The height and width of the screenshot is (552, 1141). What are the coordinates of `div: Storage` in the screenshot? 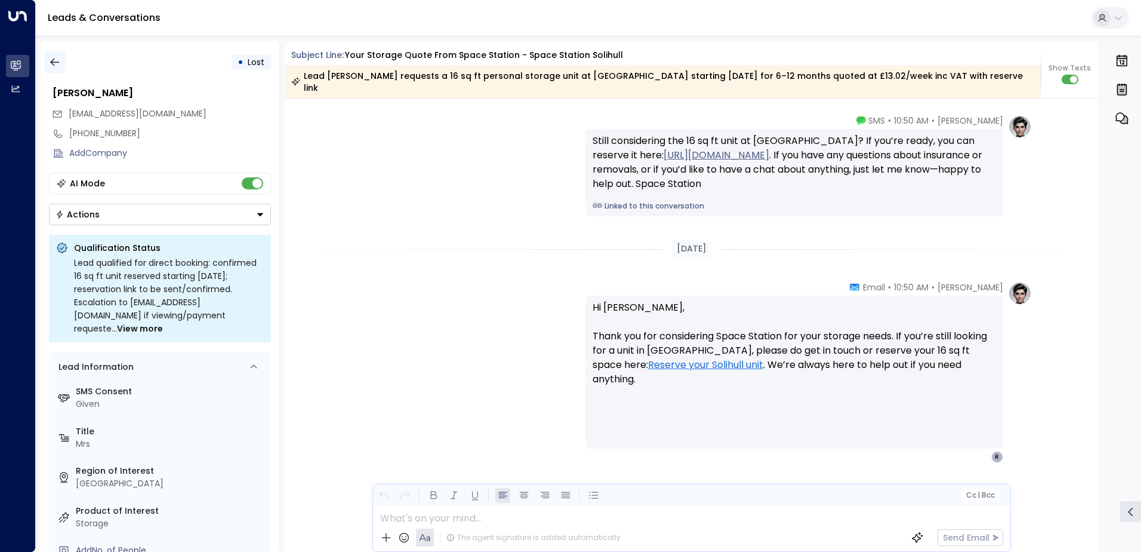 It's located at (171, 523).